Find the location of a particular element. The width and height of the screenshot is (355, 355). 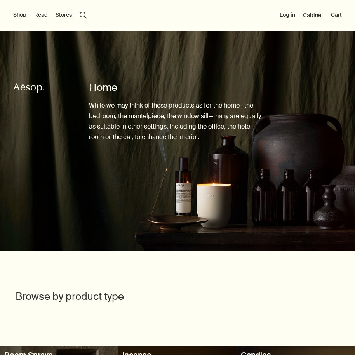

svg: Aesop is located at coordinates (29, 88).